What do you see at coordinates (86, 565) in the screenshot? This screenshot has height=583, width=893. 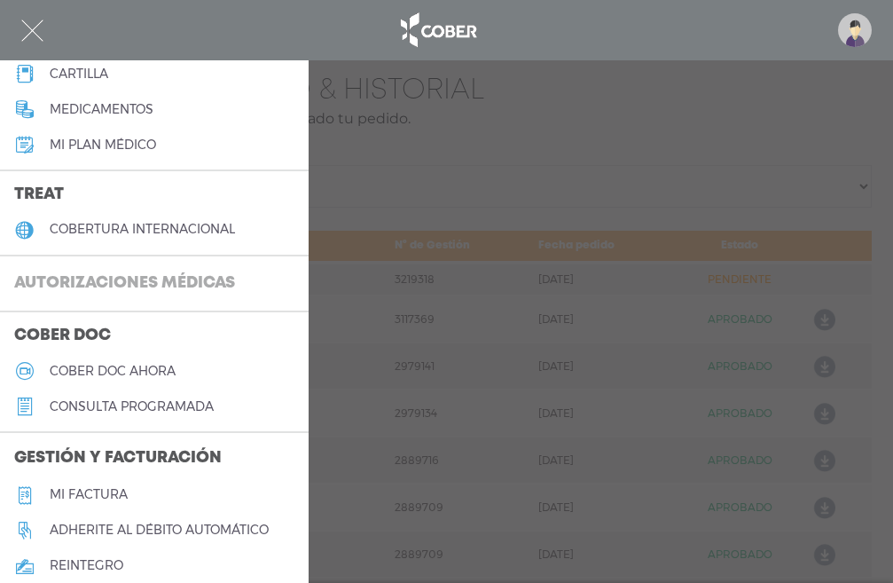 I see `h5: reintegro` at bounding box center [86, 565].